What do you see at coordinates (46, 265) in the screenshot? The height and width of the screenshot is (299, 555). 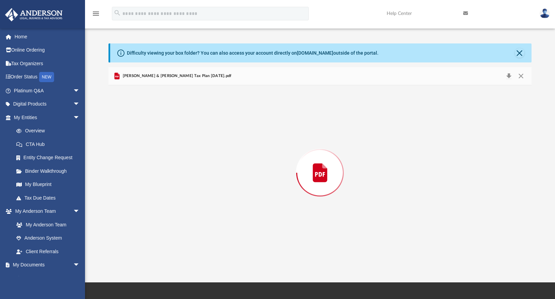 I see `a: My Documentsarrow_drop_down` at bounding box center [46, 265].